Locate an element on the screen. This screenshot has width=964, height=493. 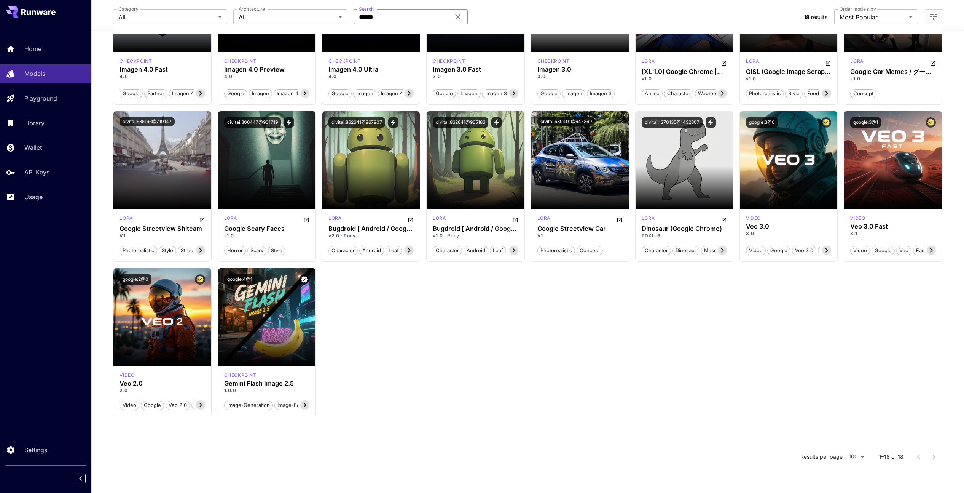
label: Order models by is located at coordinates (858, 9).